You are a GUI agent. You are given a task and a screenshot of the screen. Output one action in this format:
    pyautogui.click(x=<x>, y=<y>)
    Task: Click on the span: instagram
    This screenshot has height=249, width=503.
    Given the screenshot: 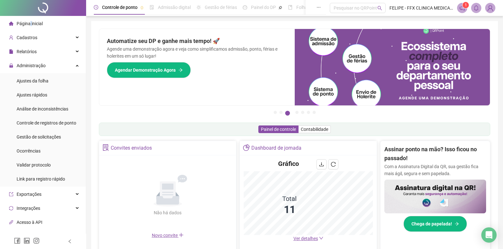 What is the action you would take?
    pyautogui.click(x=36, y=241)
    